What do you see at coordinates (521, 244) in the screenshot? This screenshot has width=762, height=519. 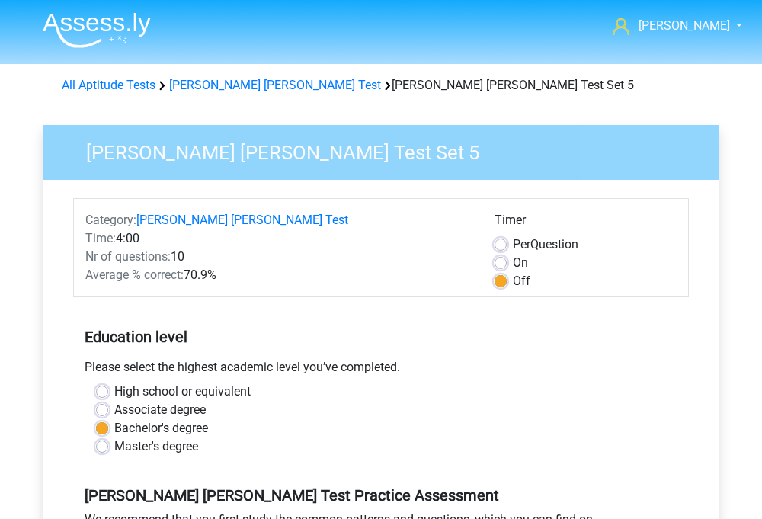 I see `span: Per` at bounding box center [521, 244].